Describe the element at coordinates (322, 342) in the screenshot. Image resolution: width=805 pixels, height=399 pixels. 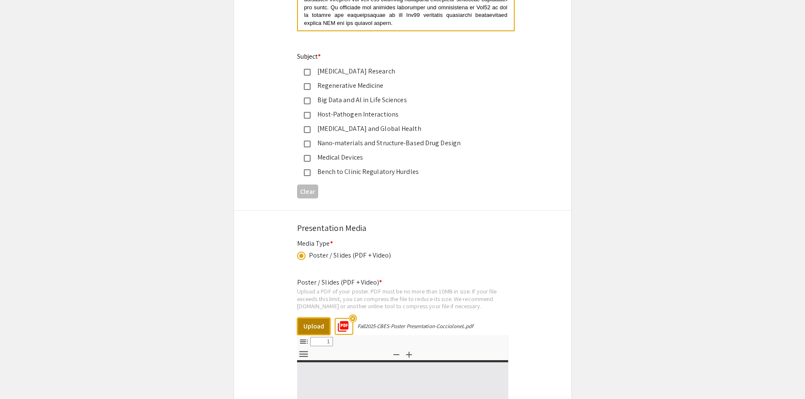
I see `input: Page` at that location.